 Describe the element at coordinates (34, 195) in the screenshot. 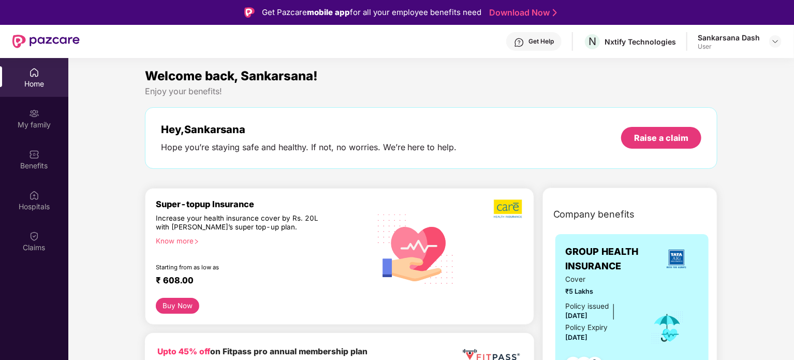

I see `img: svg+xml;base64,PHN2ZyBpZD0iSG9zcGl0YWxzIiB4bWxucz0iaHR0cDovL3d3dy53My5vcmcvMjAwMC9zdmciIHdpZHRoPS...` at that location.